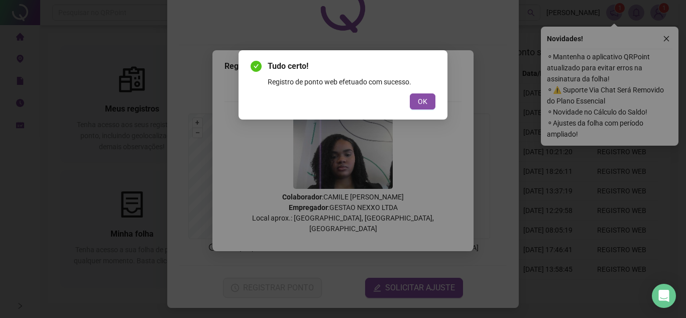 This screenshot has height=318, width=686. What do you see at coordinates (422, 101) in the screenshot?
I see `button: OK` at bounding box center [422, 101].